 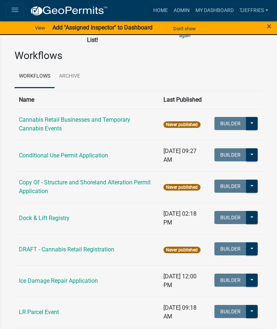 I want to click on h3: Workflows, so click(x=138, y=56).